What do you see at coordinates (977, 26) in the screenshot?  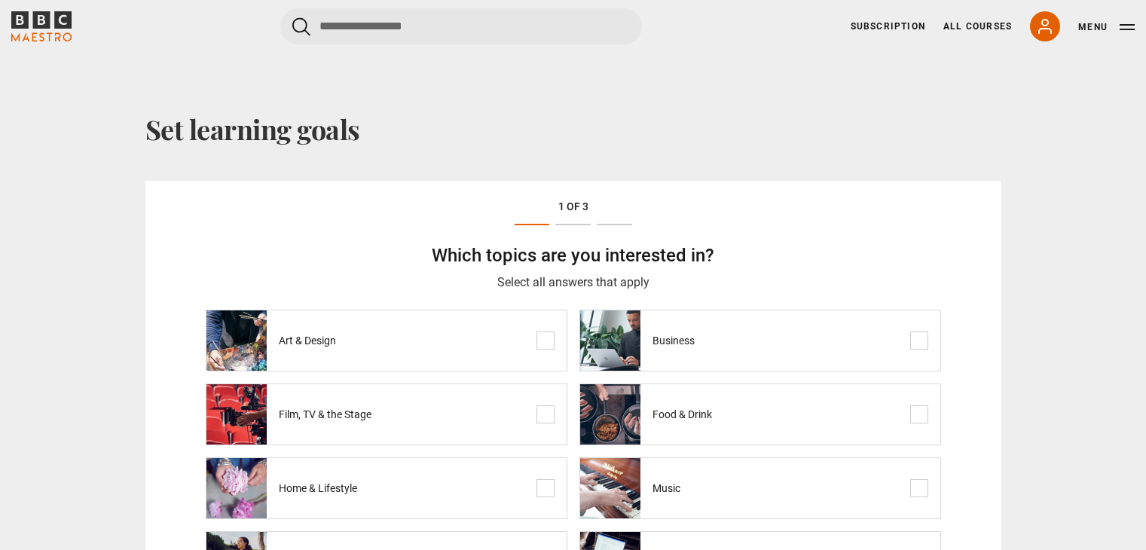 I see `a: All Courses` at bounding box center [977, 26].